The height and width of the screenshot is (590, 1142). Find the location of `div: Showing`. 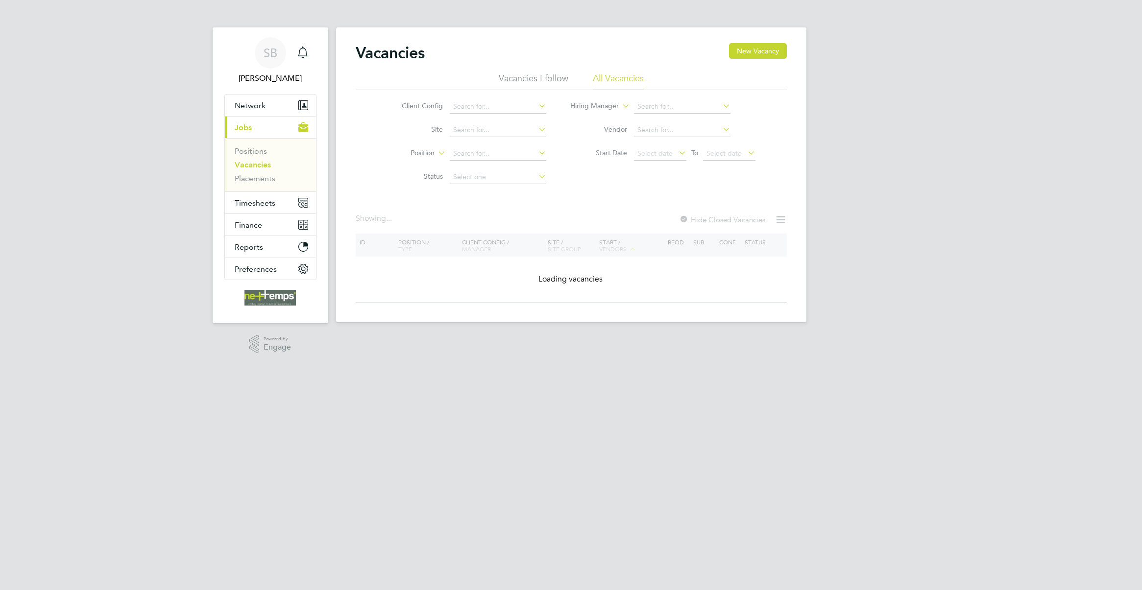

div: Showing is located at coordinates (375, 218).